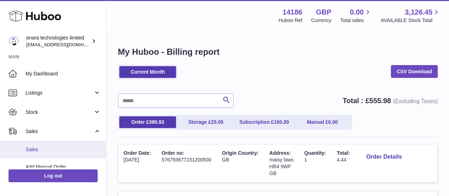 This screenshot has width=449, height=196. Describe the element at coordinates (384, 157) in the screenshot. I see `button: Order Details` at that location.